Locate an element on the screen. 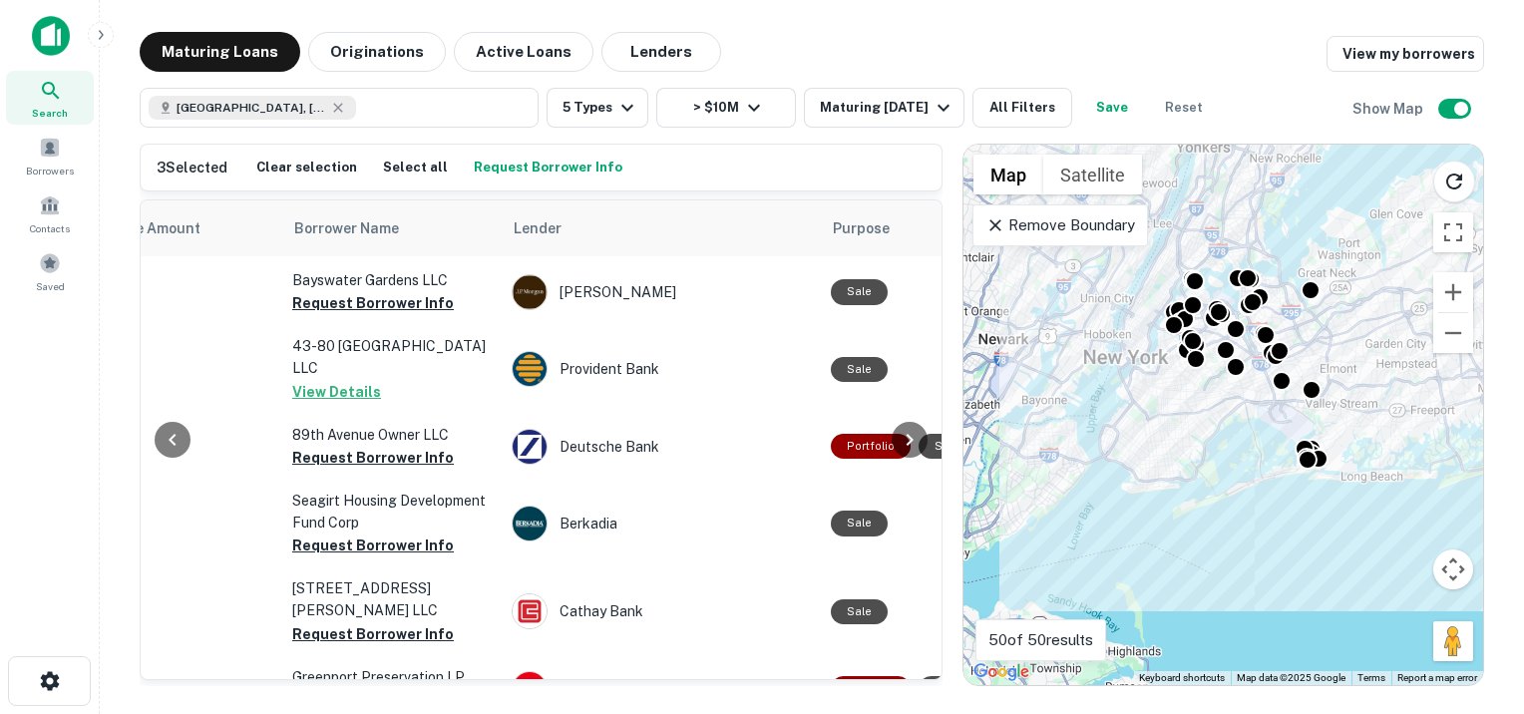  span: Lender is located at coordinates (538, 228).